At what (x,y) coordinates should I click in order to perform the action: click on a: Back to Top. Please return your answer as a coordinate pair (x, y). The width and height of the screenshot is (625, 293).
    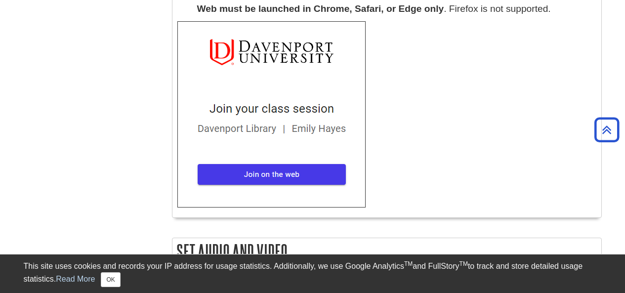
    Looking at the image, I should click on (607, 129).